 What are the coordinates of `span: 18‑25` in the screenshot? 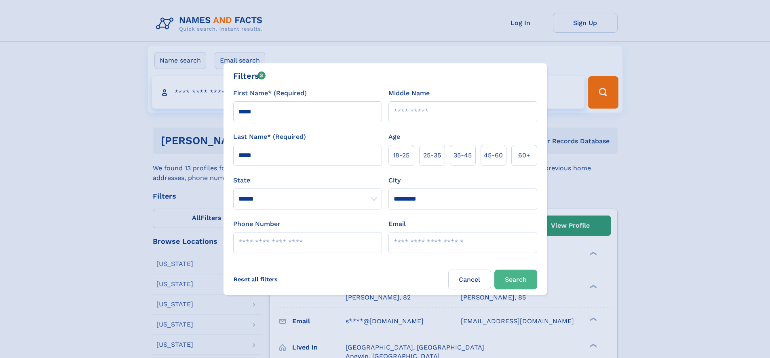 It's located at (401, 156).